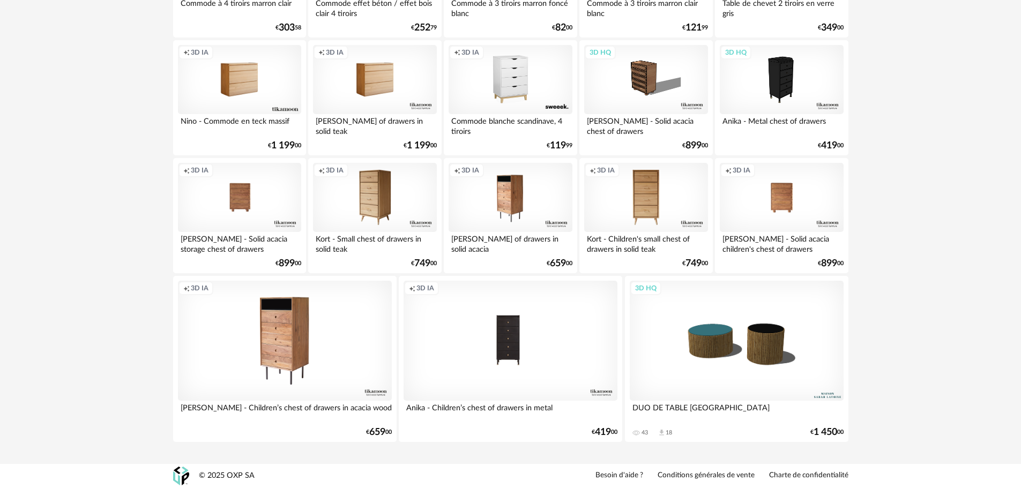  I want to click on a: Creation icon 3D IA Nino - Commode en teck massif €1 19900, so click(240, 98).